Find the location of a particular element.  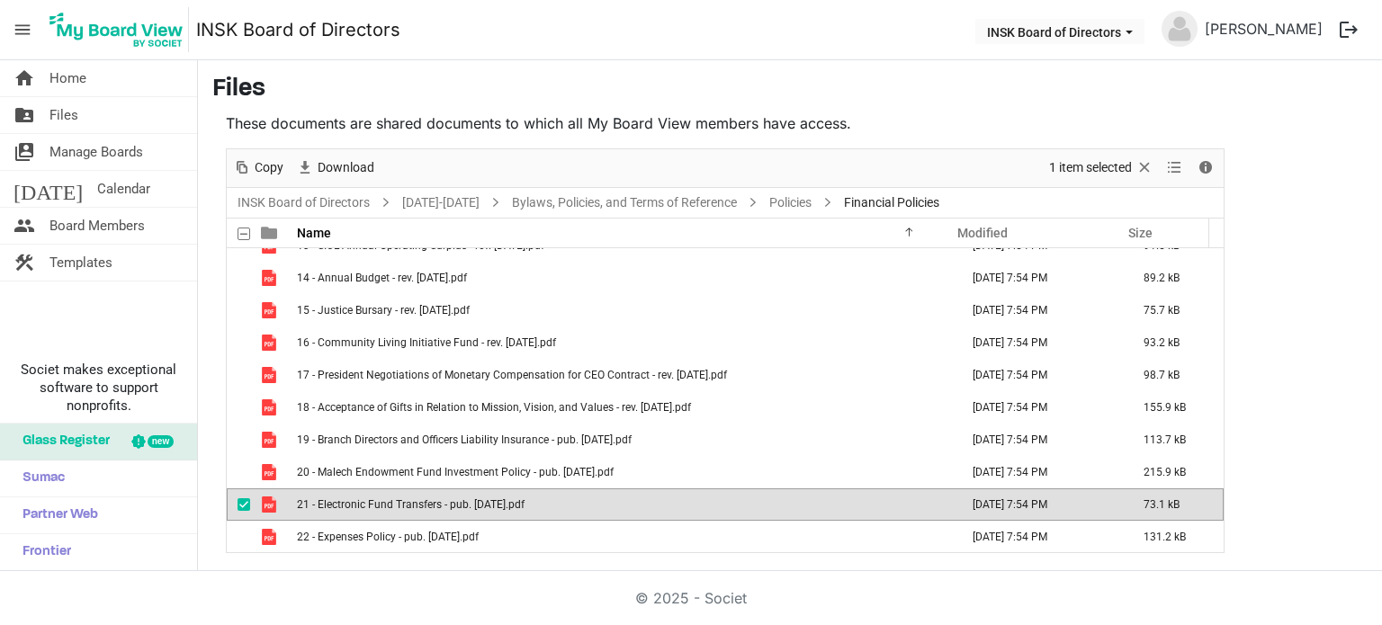

span: Frontier is located at coordinates (42, 552).